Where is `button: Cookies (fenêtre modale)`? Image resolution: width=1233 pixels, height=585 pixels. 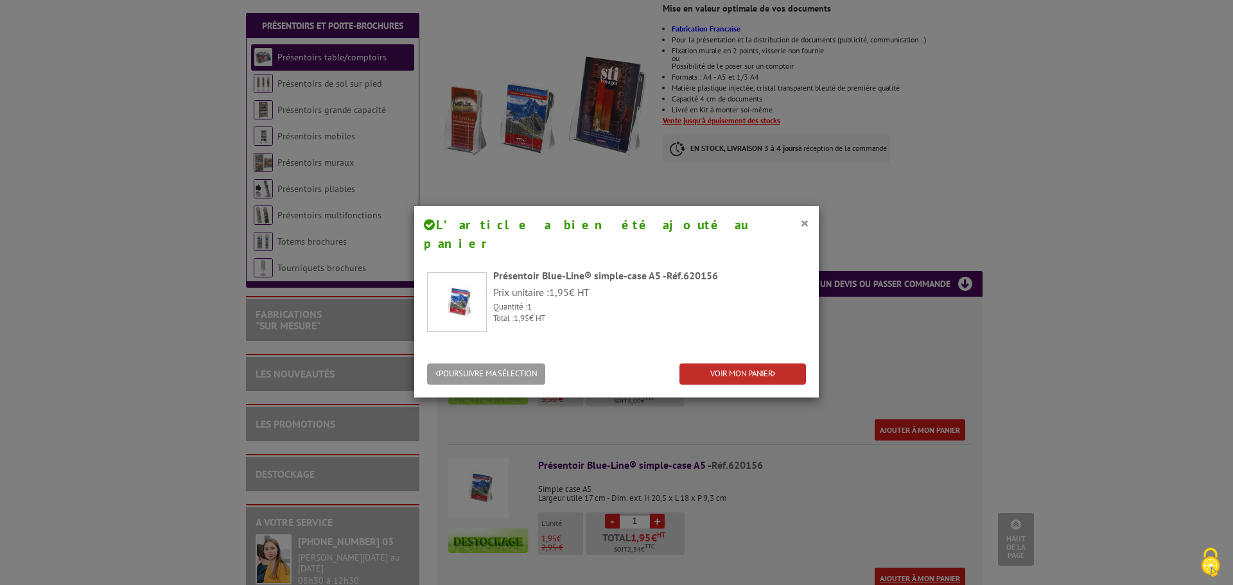 button: Cookies (fenêtre modale) is located at coordinates (1210, 563).